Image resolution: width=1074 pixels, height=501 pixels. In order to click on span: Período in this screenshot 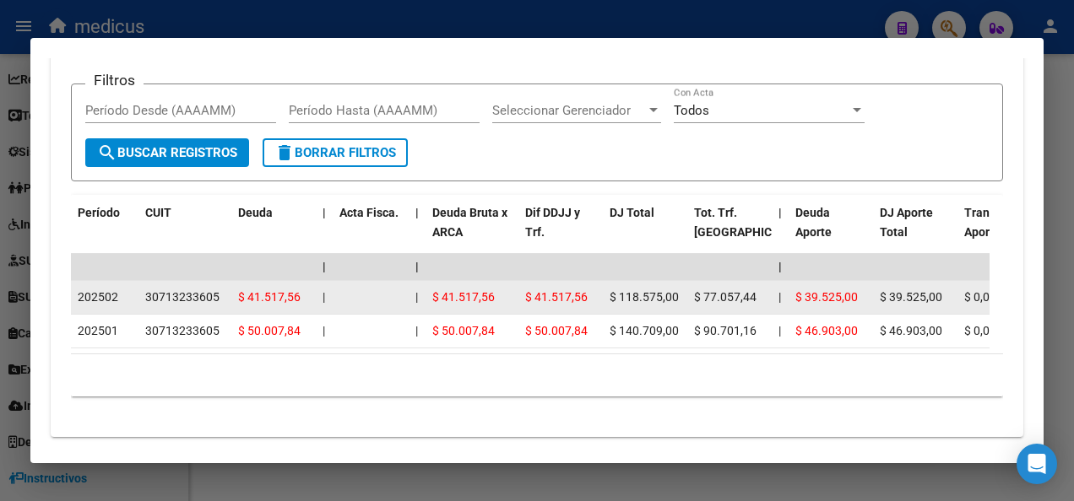, I will do `click(99, 213)`.